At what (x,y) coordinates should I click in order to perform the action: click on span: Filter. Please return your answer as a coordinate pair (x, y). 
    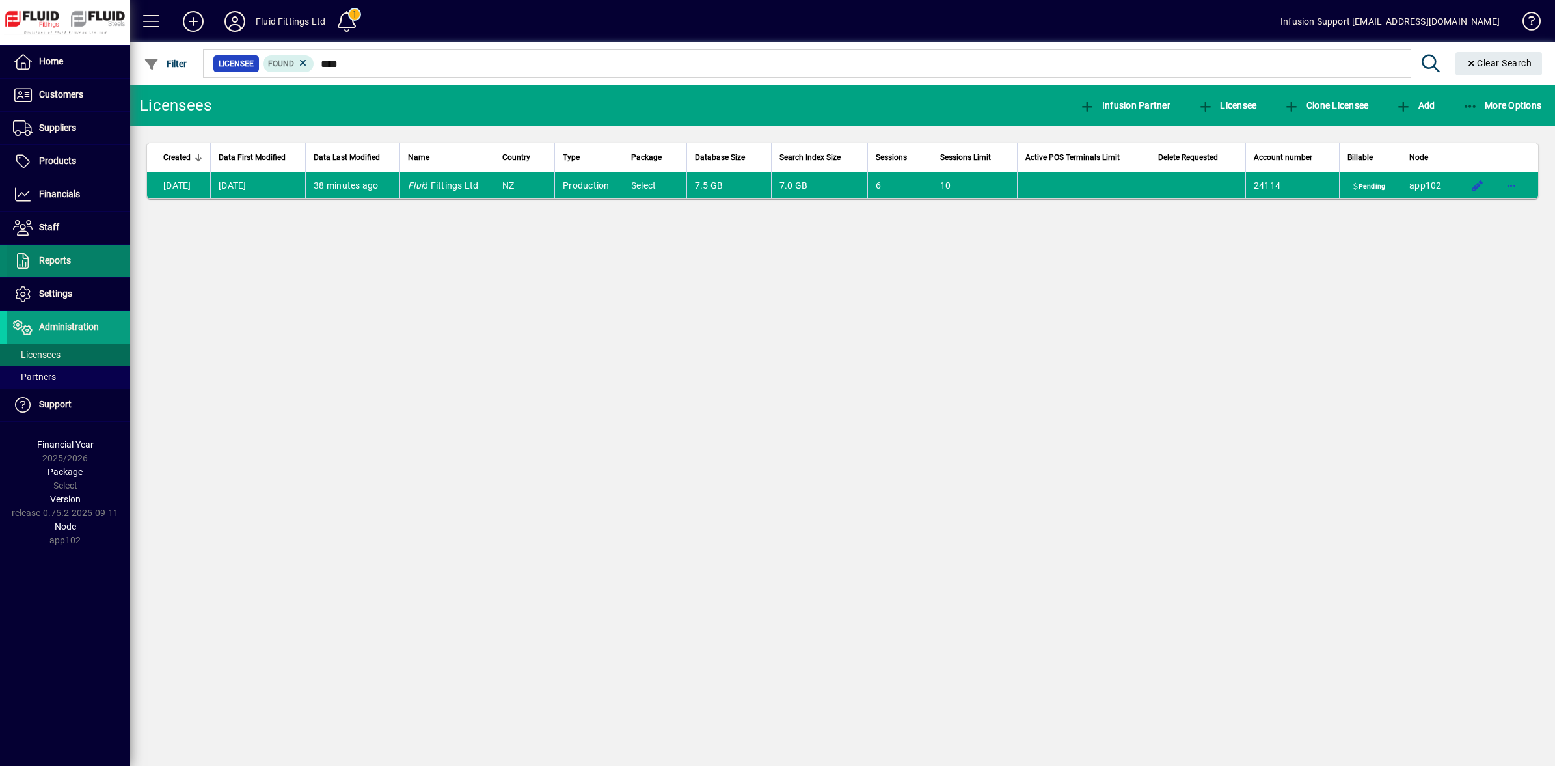
    Looking at the image, I should click on (165, 64).